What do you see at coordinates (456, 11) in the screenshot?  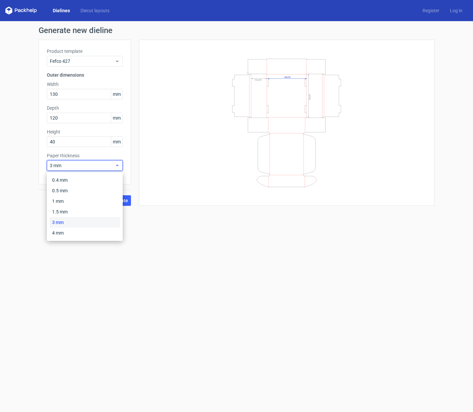 I see `a: Log in` at bounding box center [456, 11].